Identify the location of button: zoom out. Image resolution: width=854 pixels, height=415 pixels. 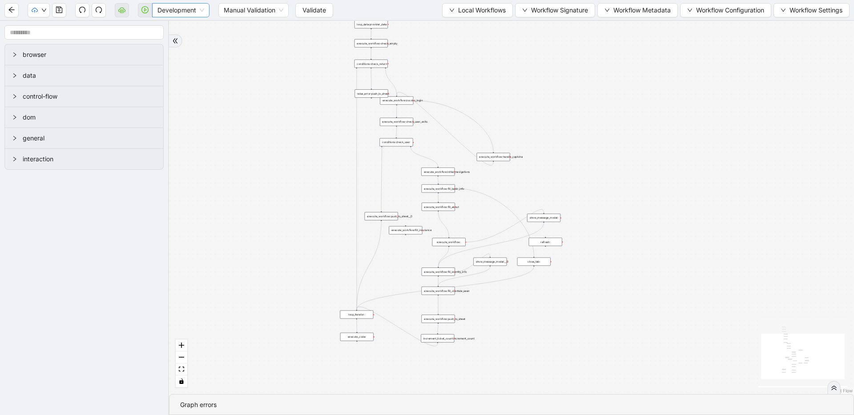
(181, 357).